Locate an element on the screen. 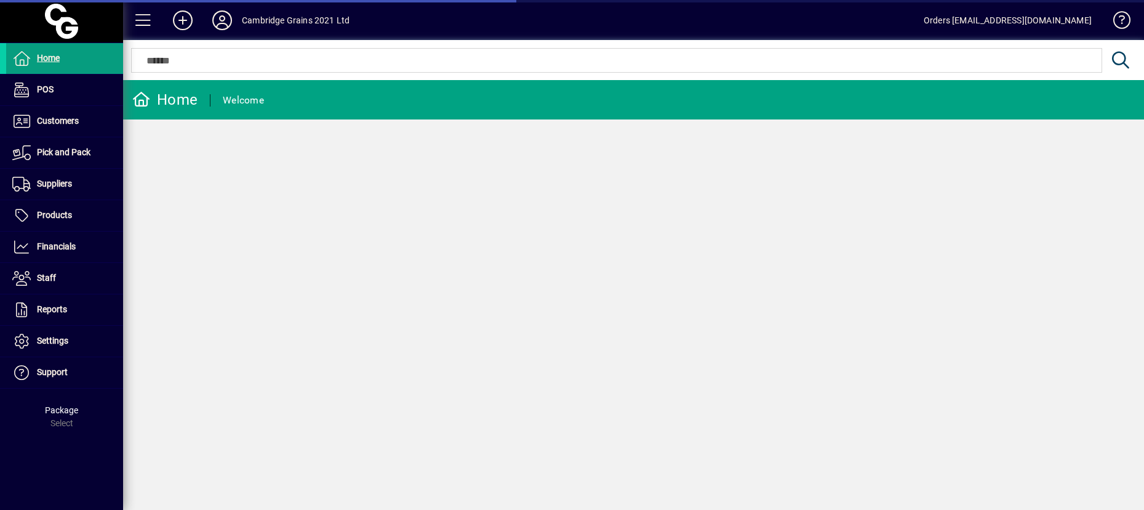  div: Welcome is located at coordinates (243, 100).